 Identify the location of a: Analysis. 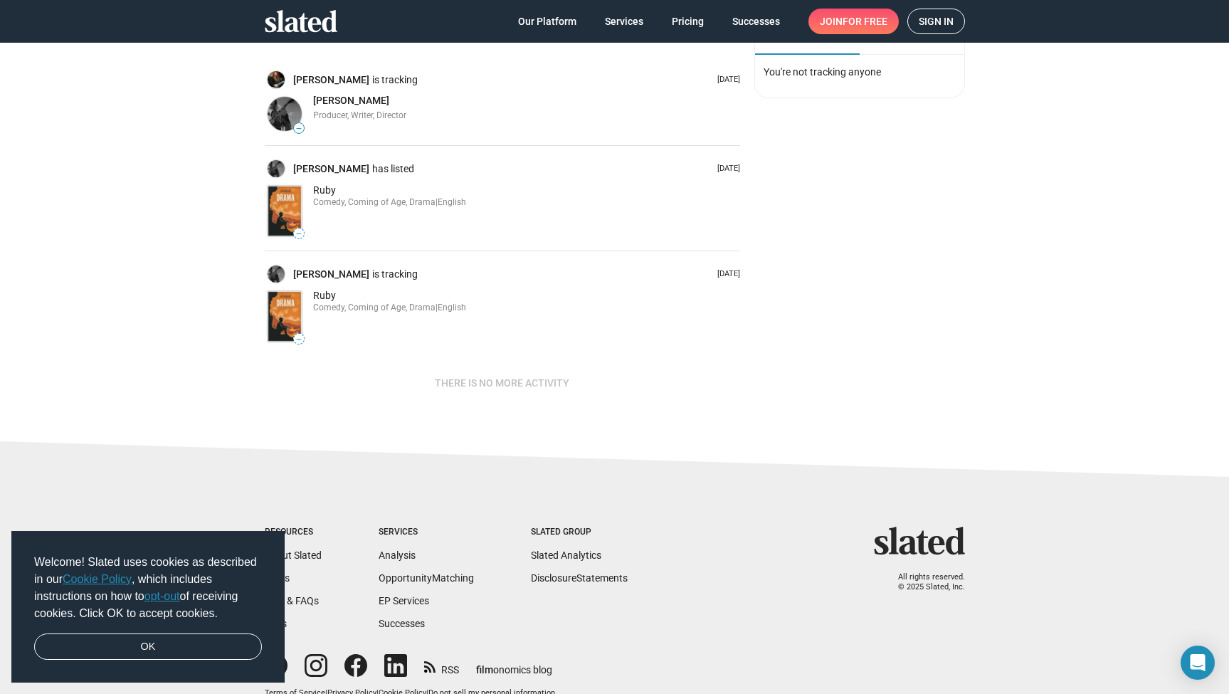
(397, 555).